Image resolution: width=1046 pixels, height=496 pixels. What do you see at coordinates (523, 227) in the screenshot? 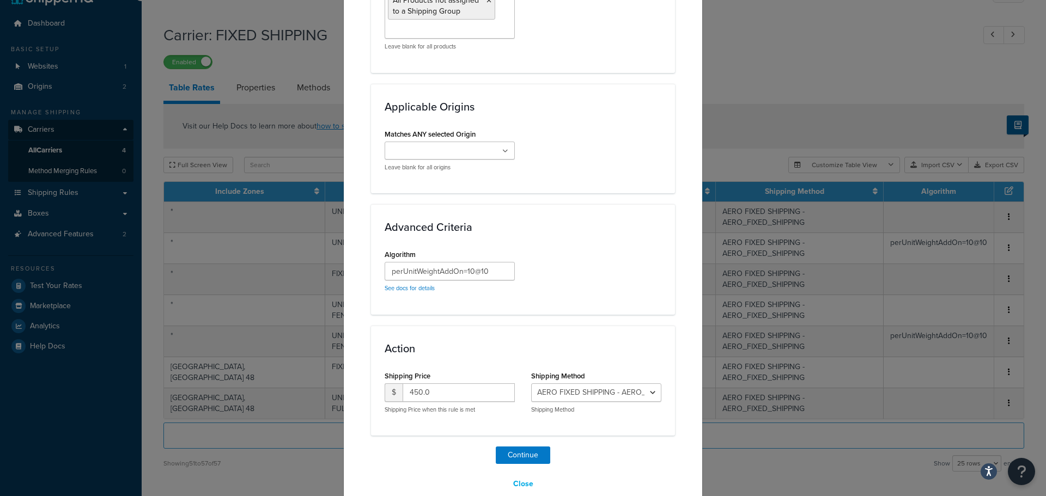
I see `h3: Advanced Criteria` at bounding box center [523, 227].